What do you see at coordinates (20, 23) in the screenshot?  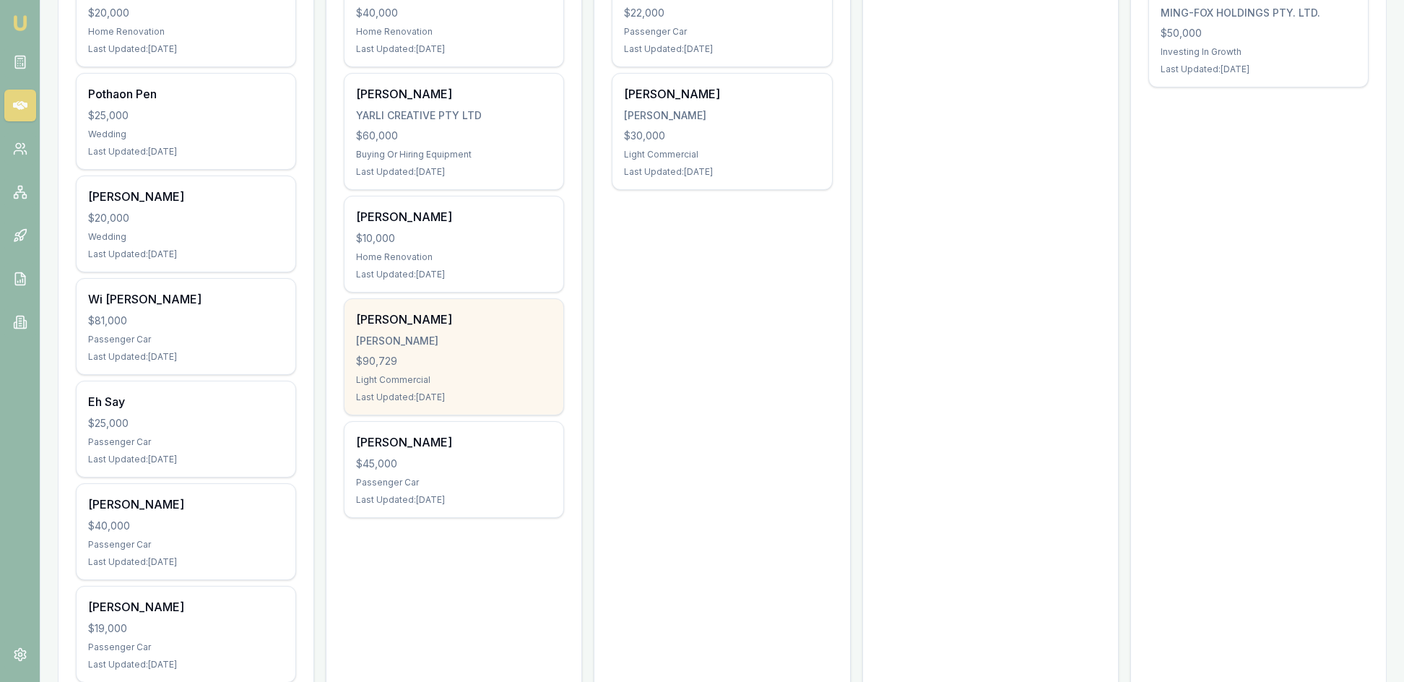 I see `img: emu-icon-u.png` at bounding box center [20, 23].